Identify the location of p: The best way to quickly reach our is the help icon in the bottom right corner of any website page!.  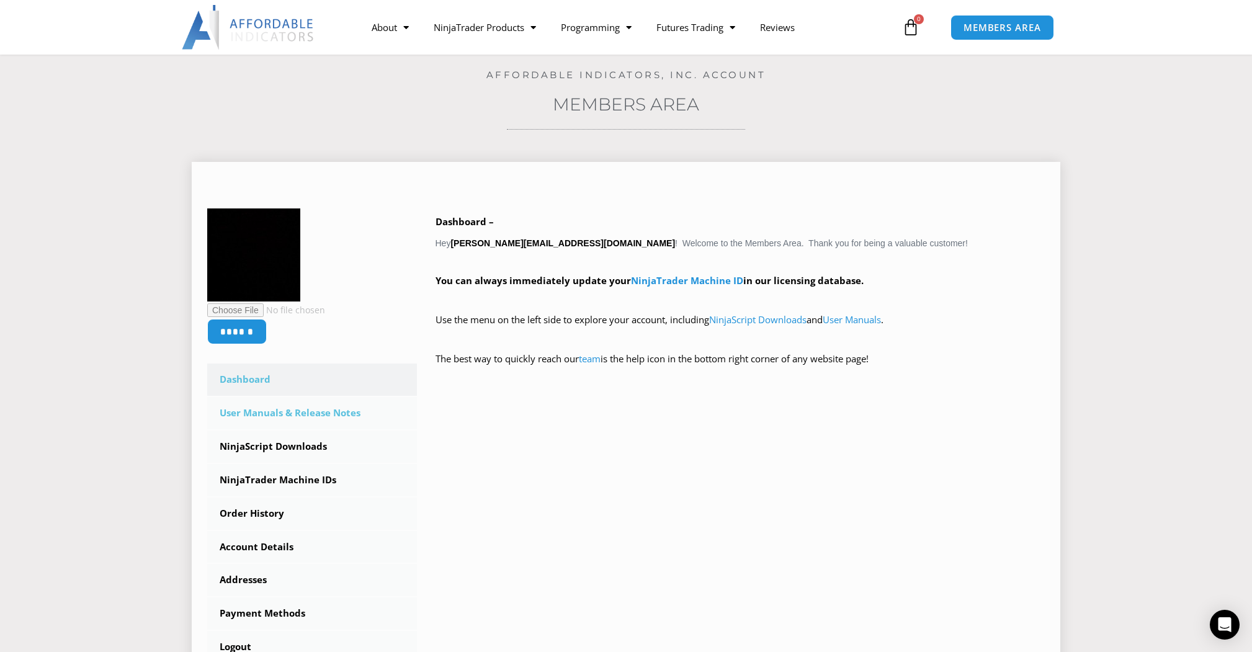
(740, 368).